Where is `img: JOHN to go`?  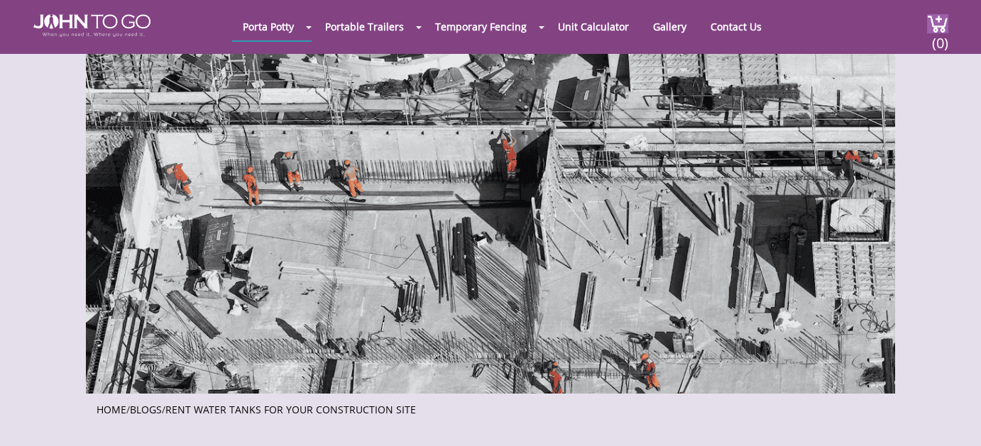 img: JOHN to go is located at coordinates (92, 26).